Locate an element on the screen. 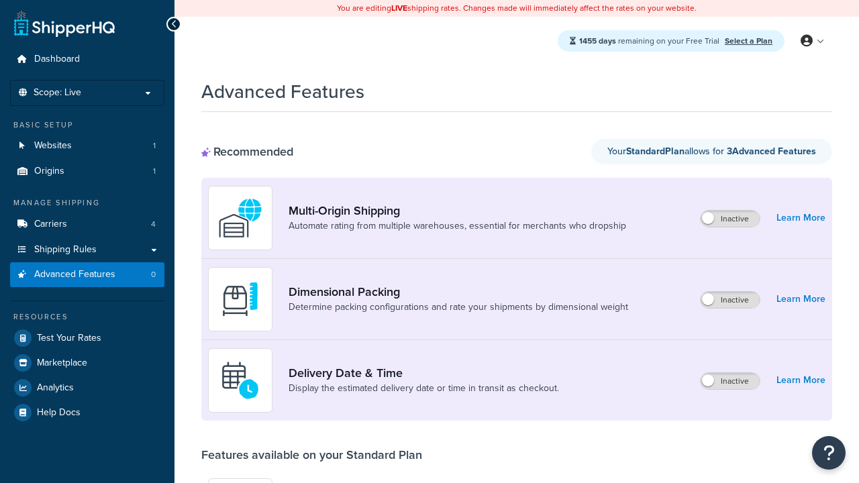 This screenshot has width=859, height=483. span: 0 is located at coordinates (153, 275).